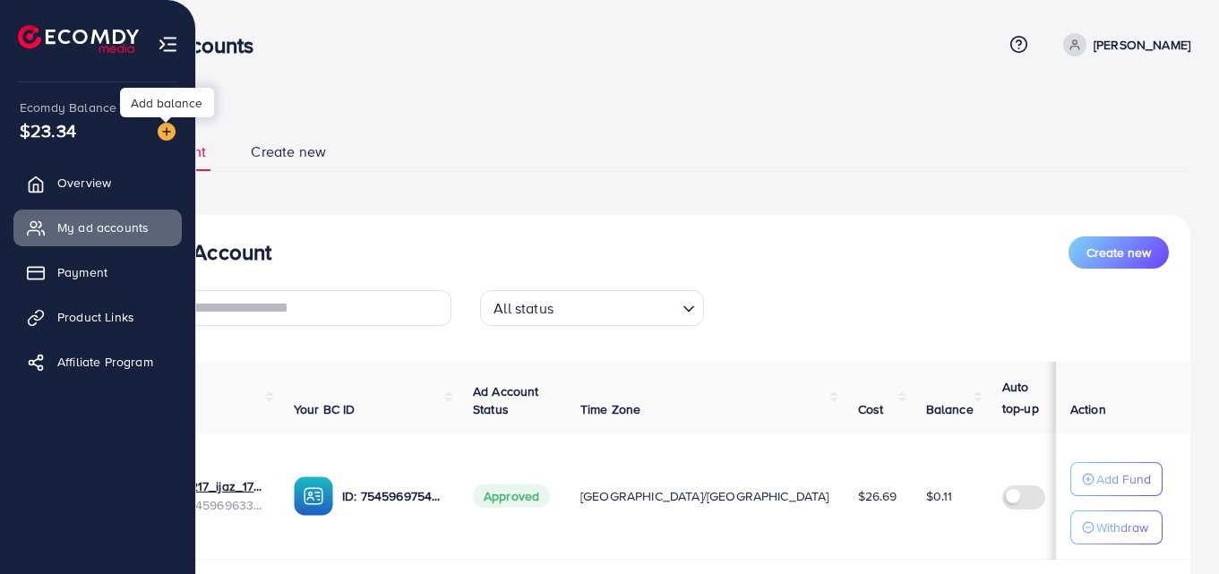 This screenshot has height=574, width=1219. Describe the element at coordinates (1123, 479) in the screenshot. I see `p: Add Fund` at that location.